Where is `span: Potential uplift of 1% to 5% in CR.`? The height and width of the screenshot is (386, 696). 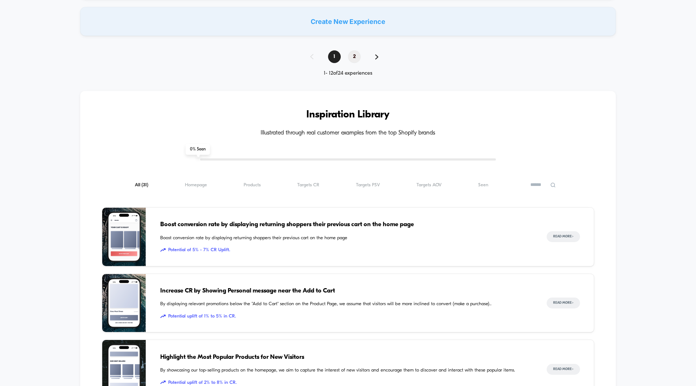
span: Potential uplift of 1% to 5% in CR. is located at coordinates (346, 316).